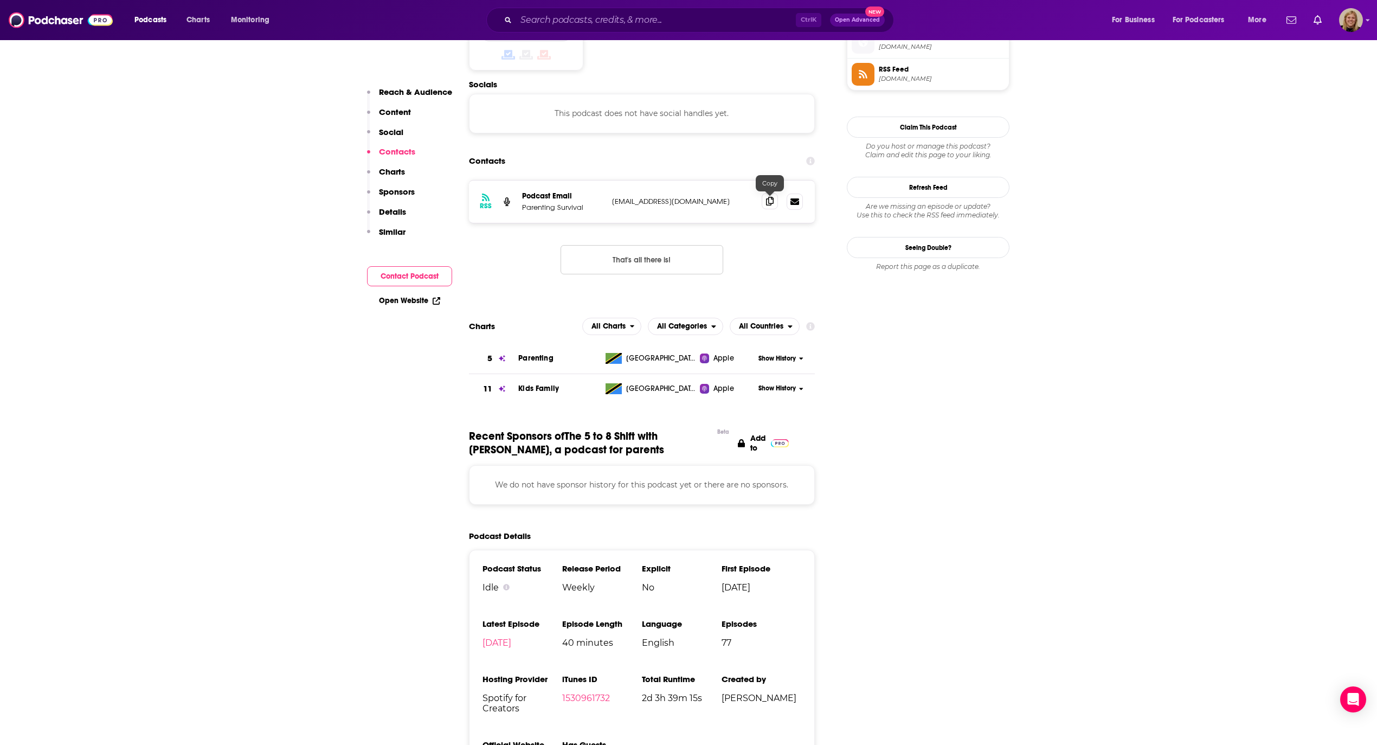 This screenshot has width=1377, height=745. What do you see at coordinates (602, 568) in the screenshot?
I see `h3: Release Period` at bounding box center [602, 568].